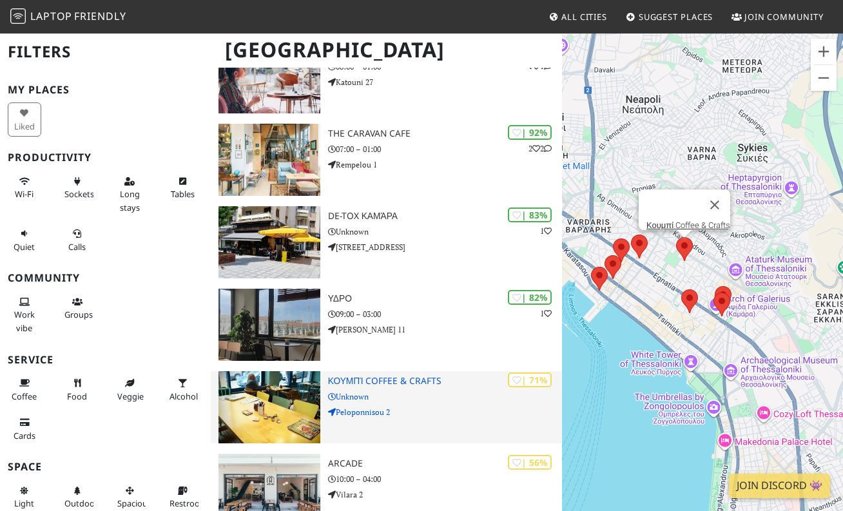 This screenshot has height=511, width=843. Describe the element at coordinates (530, 462) in the screenshot. I see `div: | 56%` at that location.